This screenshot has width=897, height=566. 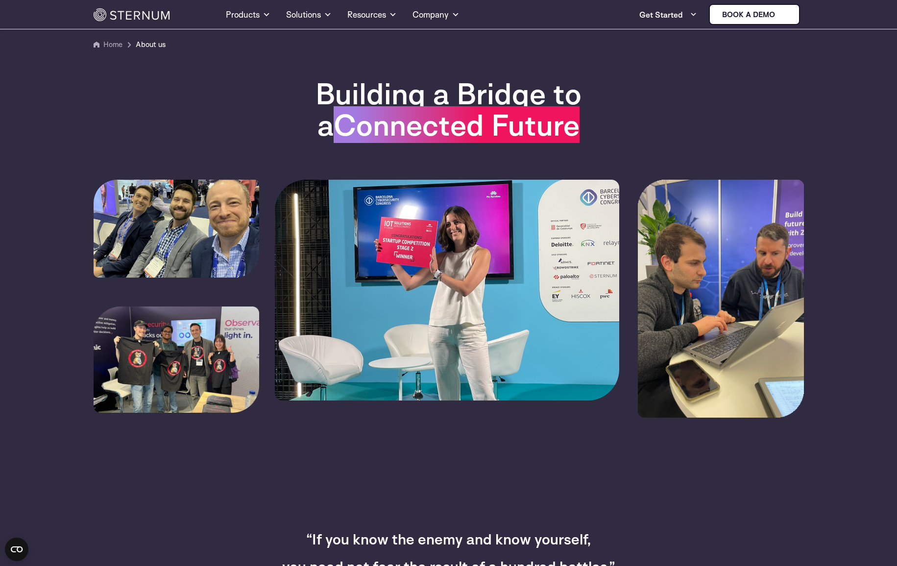 What do you see at coordinates (372, 15) in the screenshot?
I see `a: Resources` at bounding box center [372, 15].